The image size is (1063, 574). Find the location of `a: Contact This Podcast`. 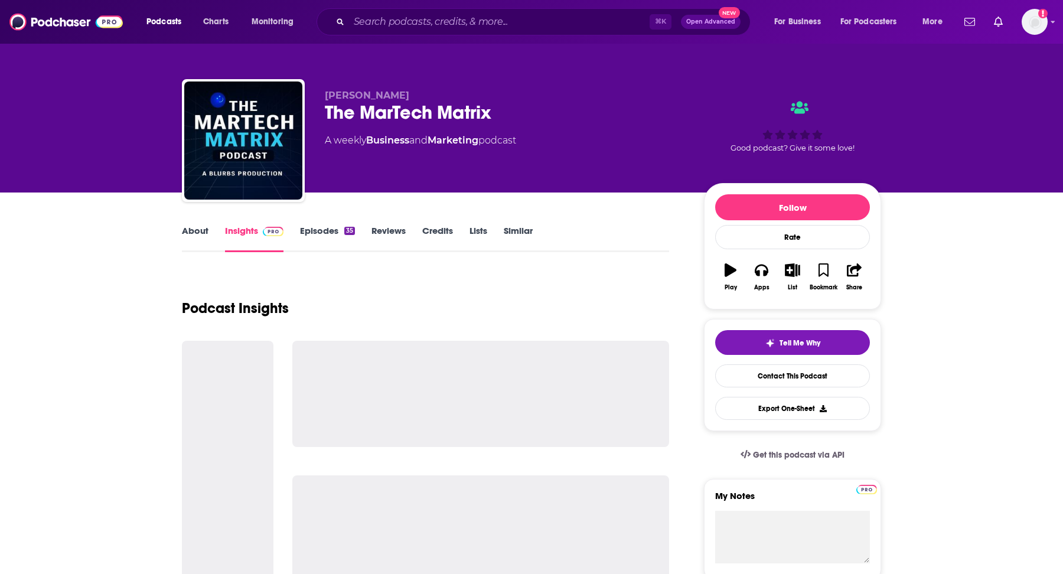

a: Contact This Podcast is located at coordinates (793, 376).